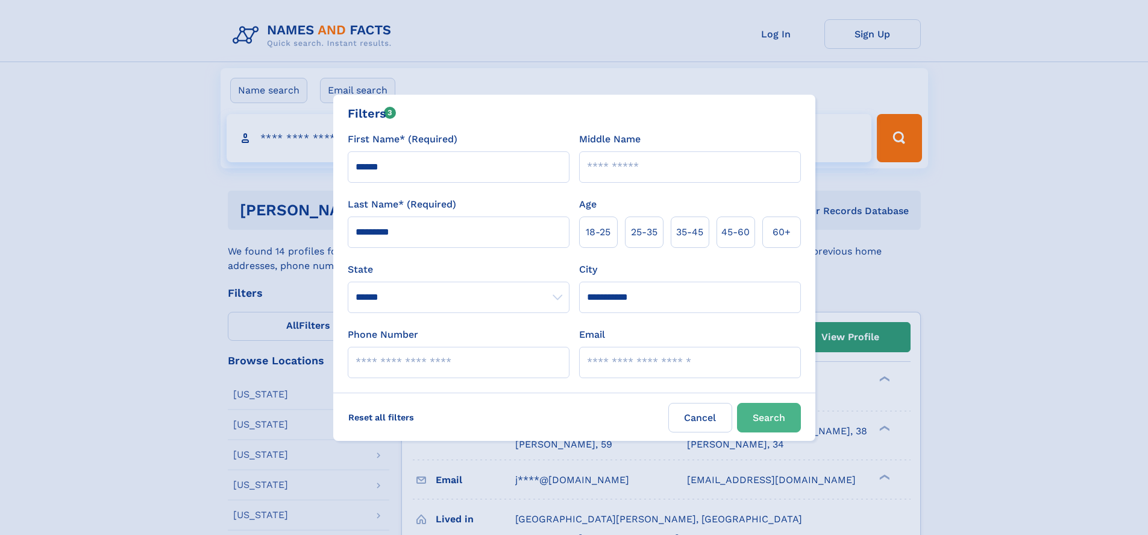  Describe the element at coordinates (644, 232) in the screenshot. I see `span: 25‑35` at that location.